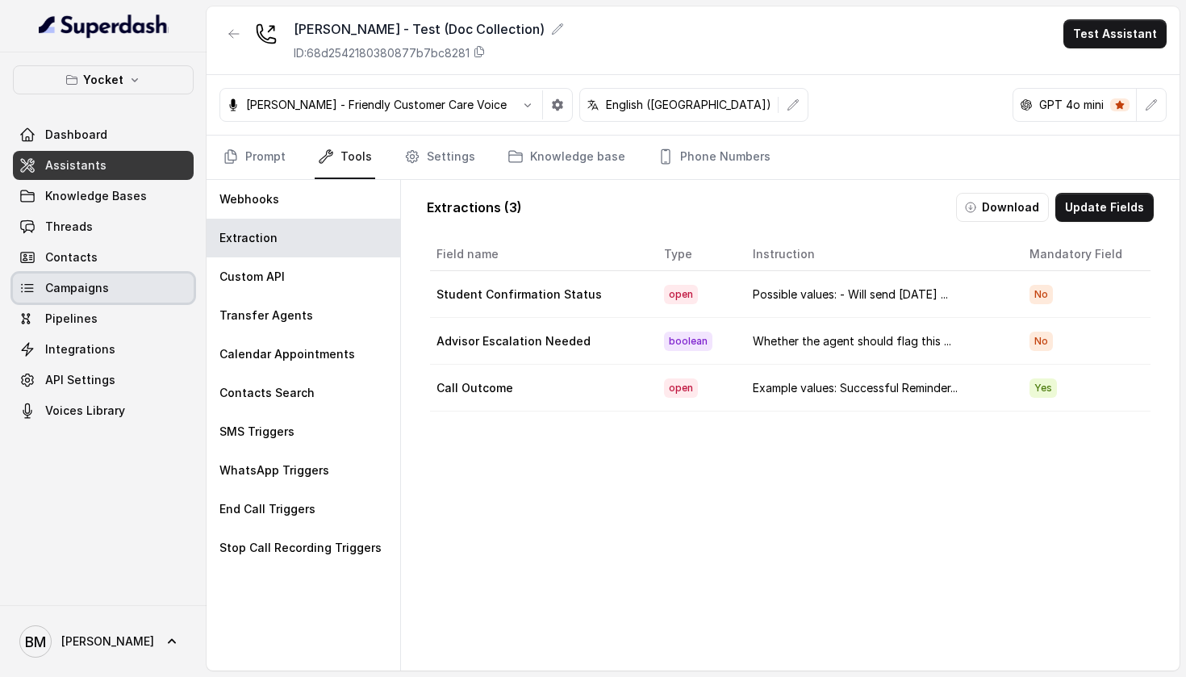  What do you see at coordinates (103, 135) in the screenshot?
I see `a: Dashboard` at bounding box center [103, 135].